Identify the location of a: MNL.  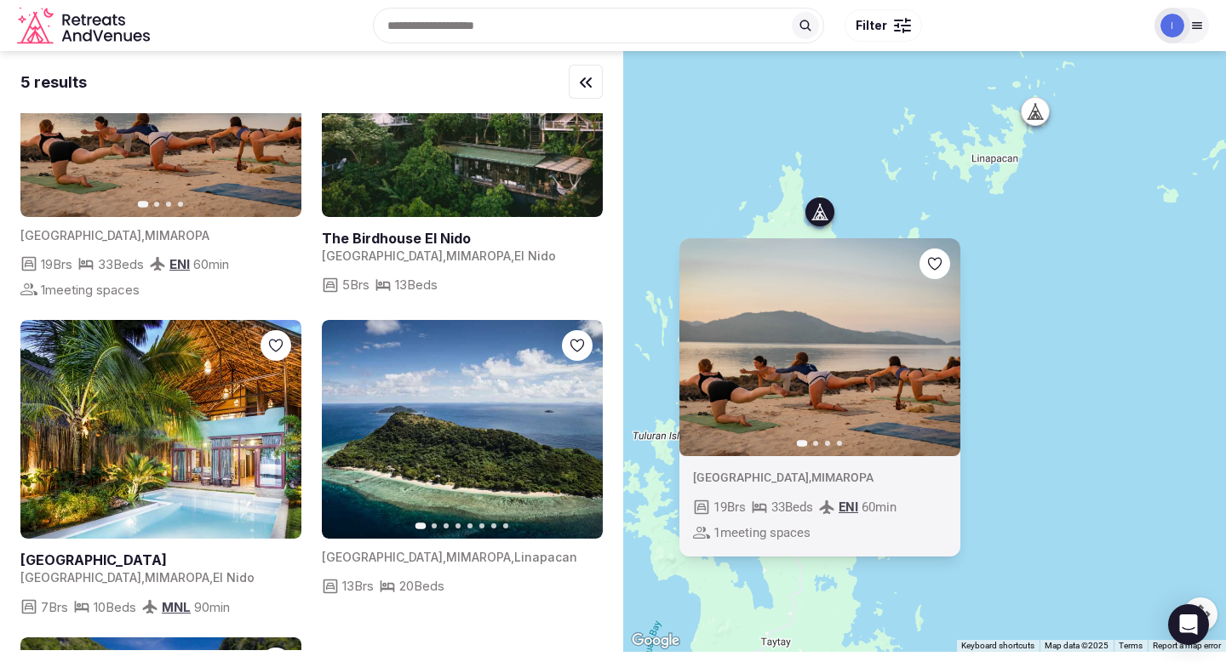
(176, 607).